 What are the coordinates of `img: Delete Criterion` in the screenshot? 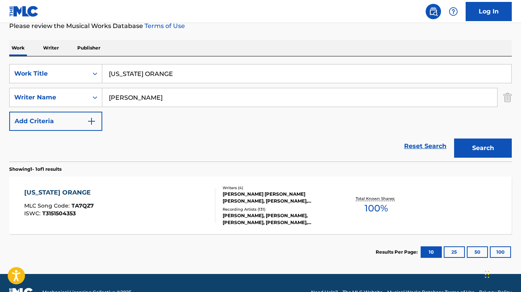 It's located at (507, 98).